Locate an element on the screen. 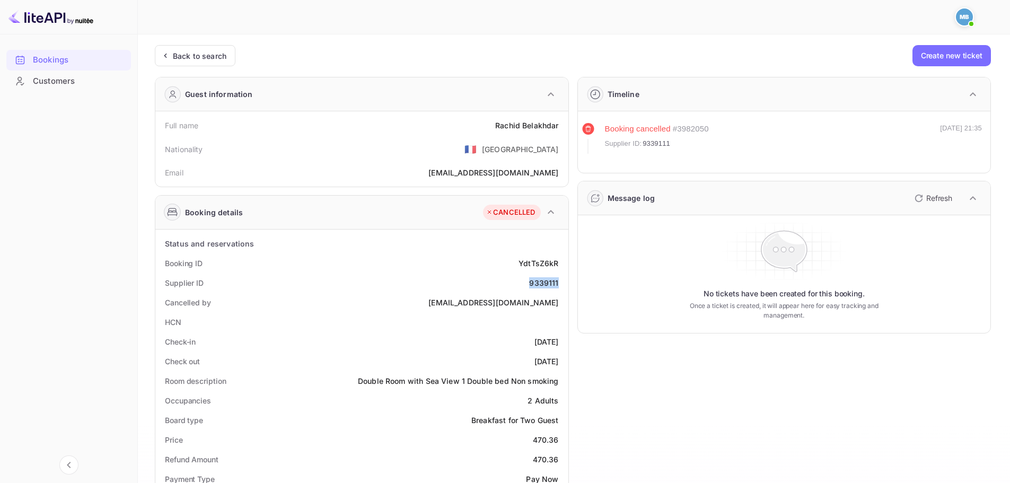 The width and height of the screenshot is (1010, 483). div: Booking ID is located at coordinates (184, 263).